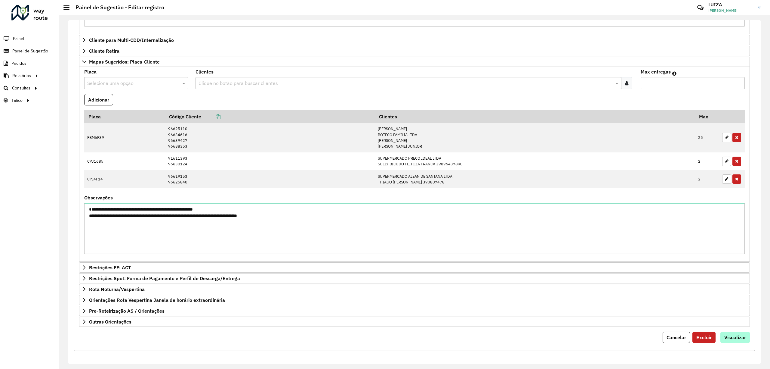  What do you see at coordinates (735, 337) in the screenshot?
I see `span: Visualizar` at bounding box center [735, 337].